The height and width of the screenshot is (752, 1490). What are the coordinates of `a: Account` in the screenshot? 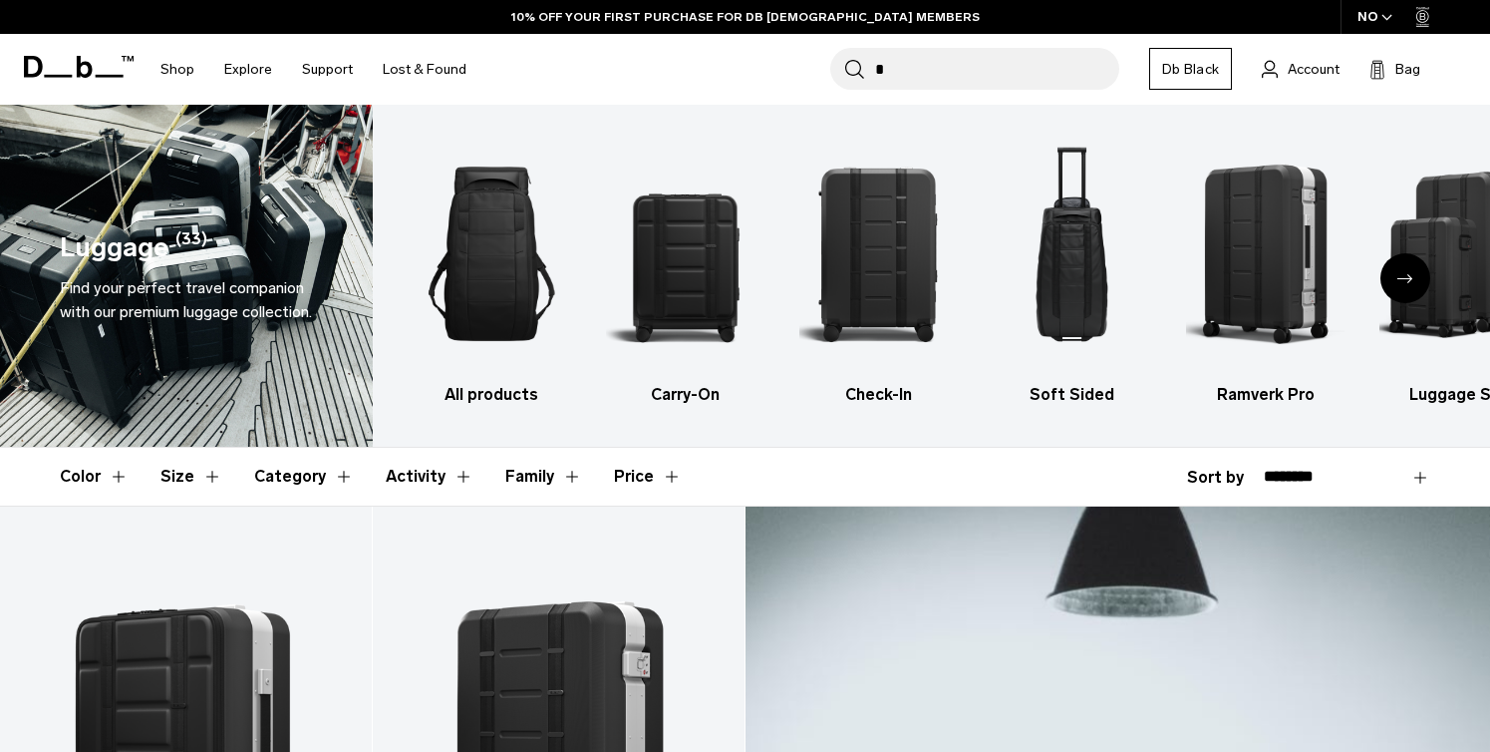 It's located at (1301, 69).